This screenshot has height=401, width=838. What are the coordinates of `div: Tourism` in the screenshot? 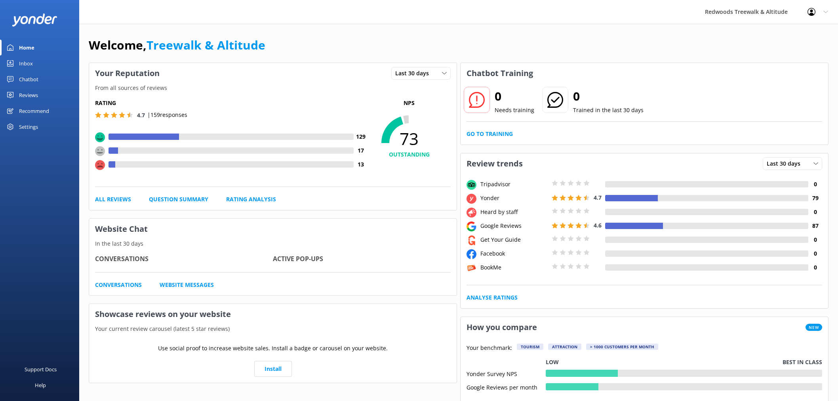 It's located at (530, 347).